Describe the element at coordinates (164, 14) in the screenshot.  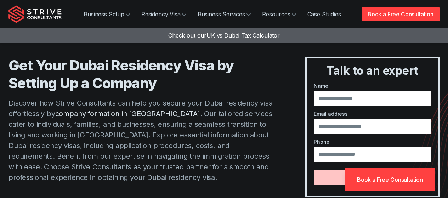
I see `a: Residency Visa` at that location.